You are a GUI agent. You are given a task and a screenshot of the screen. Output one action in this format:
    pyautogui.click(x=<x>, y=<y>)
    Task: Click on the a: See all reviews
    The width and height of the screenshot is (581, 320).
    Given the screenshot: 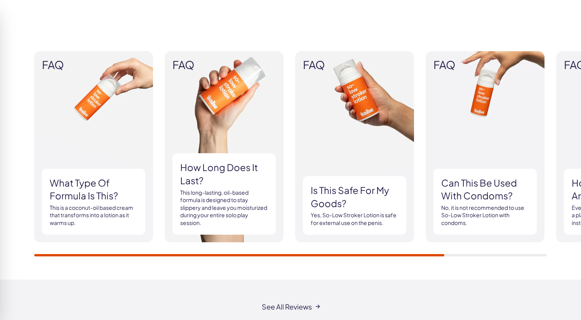 What is the action you would take?
    pyautogui.click(x=290, y=307)
    